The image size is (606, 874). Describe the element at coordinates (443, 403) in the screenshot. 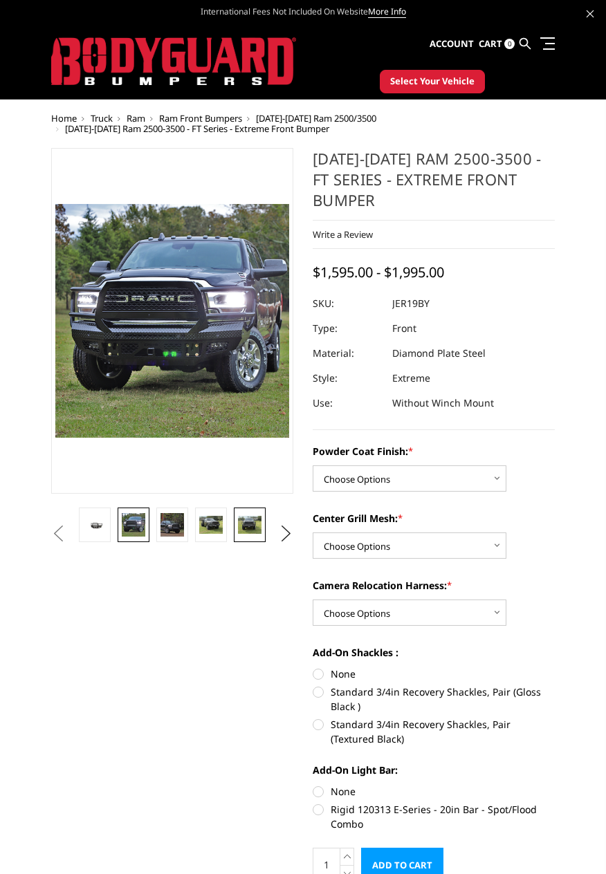

I see `dd: Without Winch Mount` at that location.